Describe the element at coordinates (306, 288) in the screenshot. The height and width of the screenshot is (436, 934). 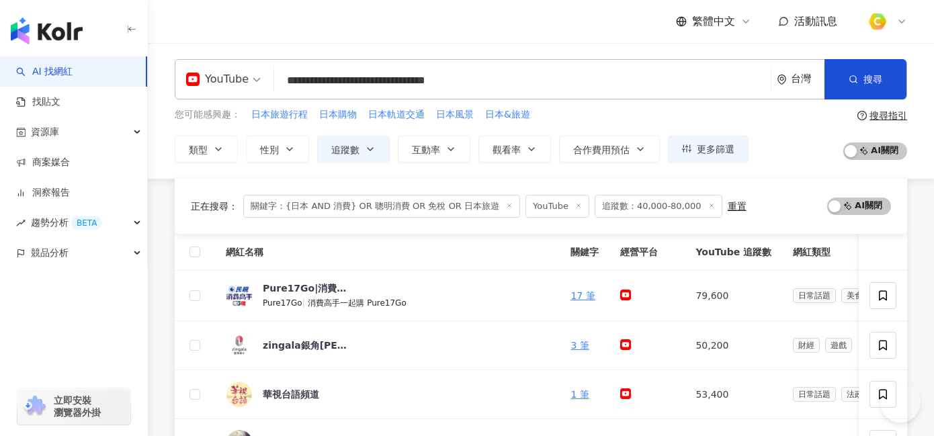
I see `div: Pure17Go|消費高手一起購 Pure17Go` at that location.